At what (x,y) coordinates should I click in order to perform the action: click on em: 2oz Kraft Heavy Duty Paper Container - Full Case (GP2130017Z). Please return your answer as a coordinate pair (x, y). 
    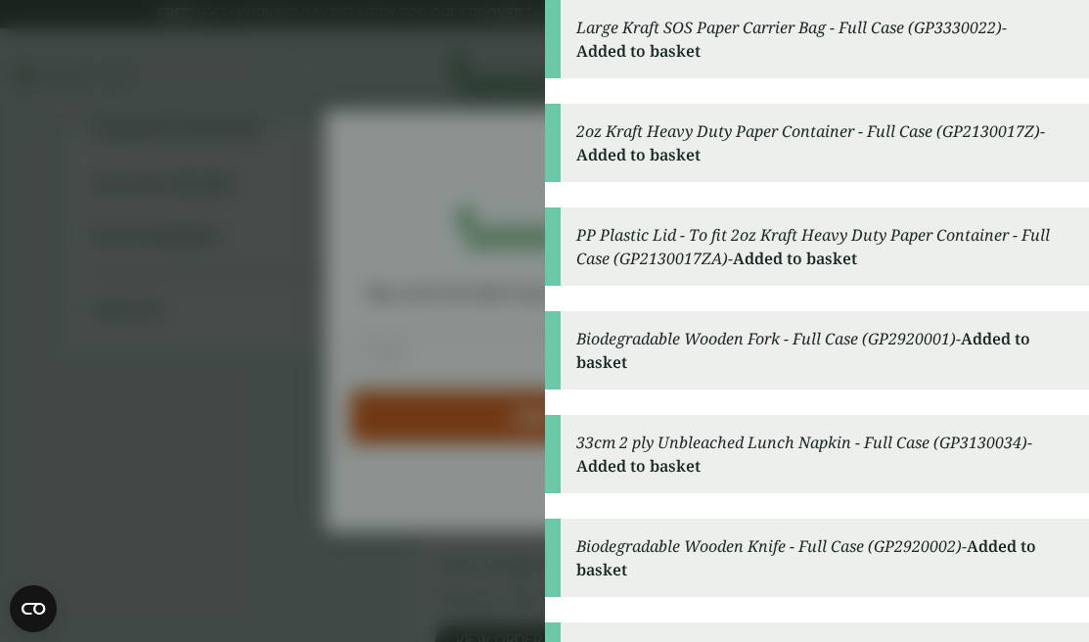
    Looking at the image, I should click on (809, 131).